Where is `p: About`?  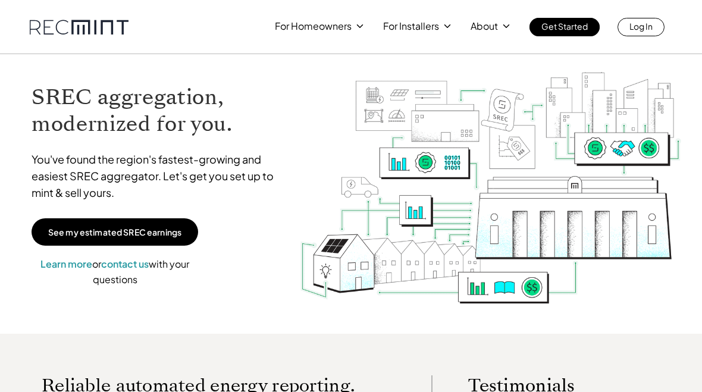
p: About is located at coordinates (484, 26).